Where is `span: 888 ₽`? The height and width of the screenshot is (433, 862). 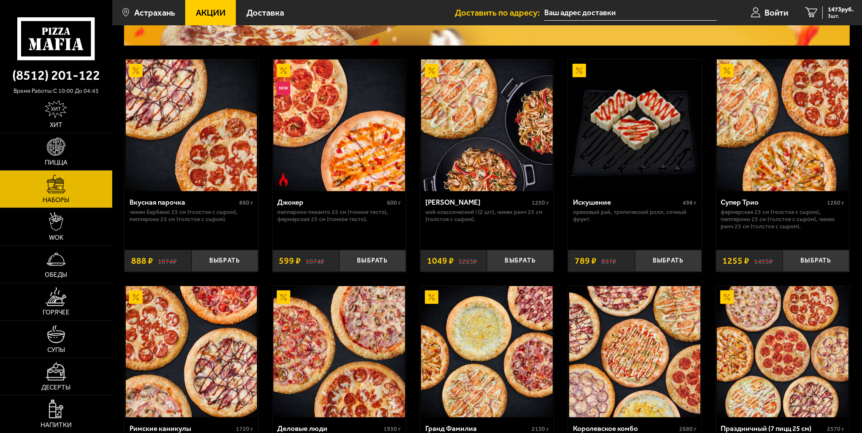
span: 888 ₽ is located at coordinates (142, 260).